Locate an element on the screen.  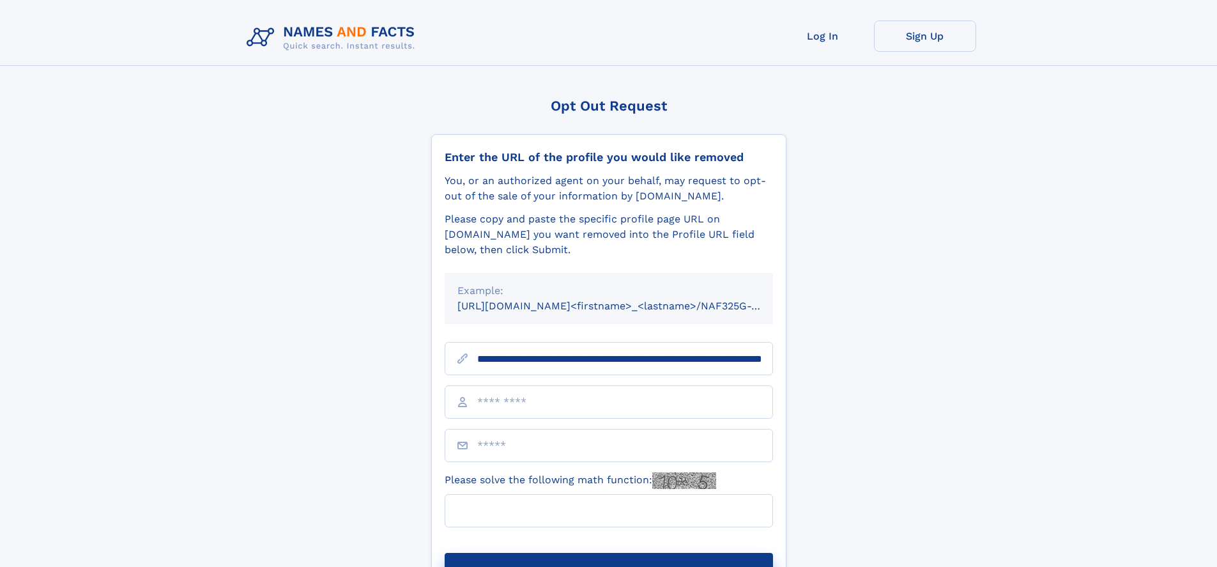
label: Please solve the following math function: is located at coordinates (580, 481).